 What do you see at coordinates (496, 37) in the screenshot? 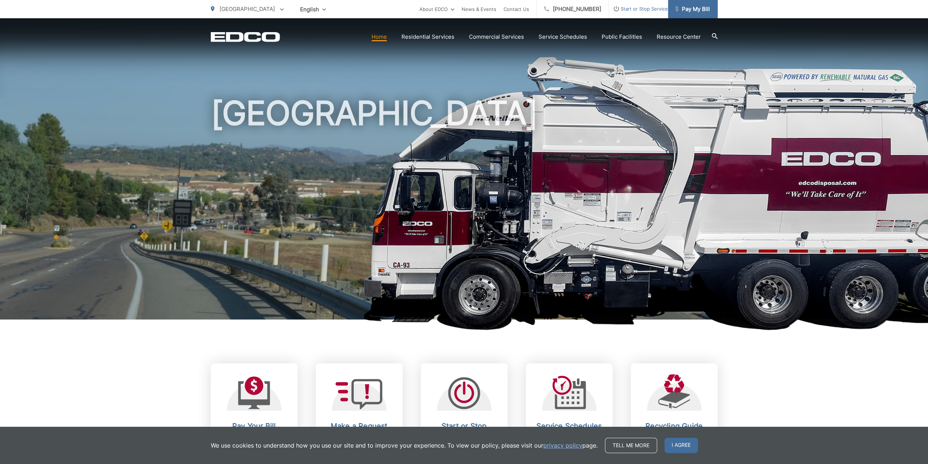
I see `a: Commercial Services` at bounding box center [496, 37].